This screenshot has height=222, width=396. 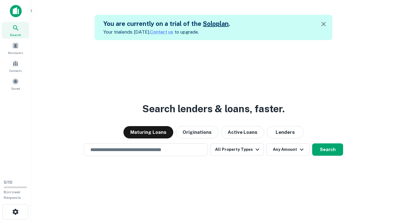 I want to click on div: Chat Widget, so click(x=380, y=188).